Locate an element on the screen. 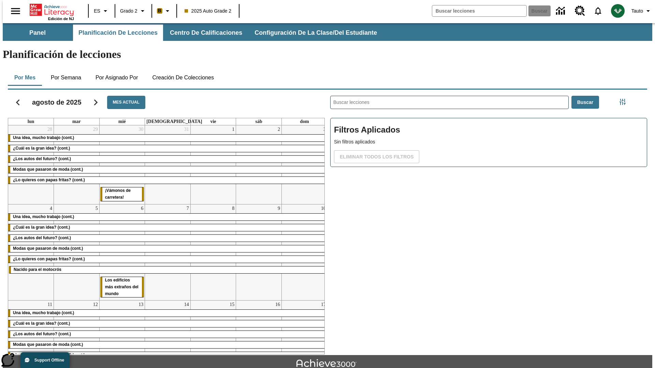  span: Grado 2 is located at coordinates (129, 11).